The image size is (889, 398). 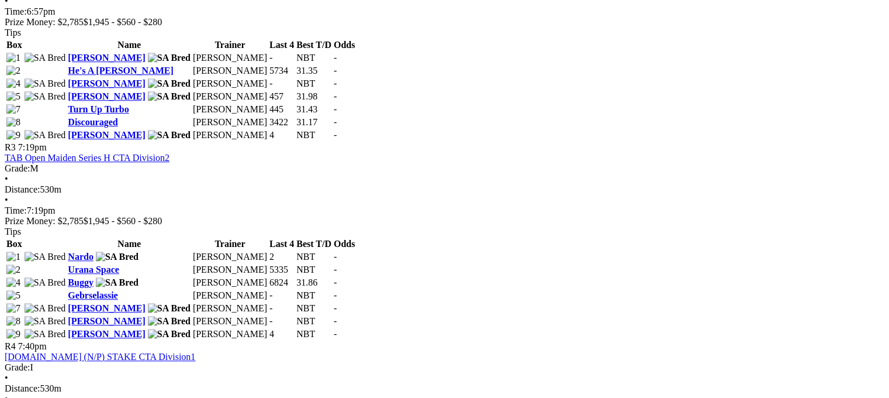 I want to click on span: 7:19pm, so click(x=32, y=147).